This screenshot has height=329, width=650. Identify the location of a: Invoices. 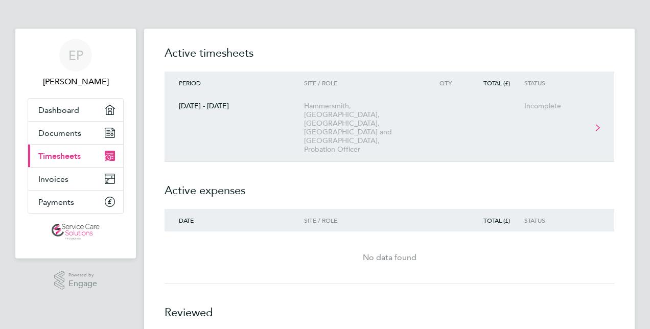
(76, 179).